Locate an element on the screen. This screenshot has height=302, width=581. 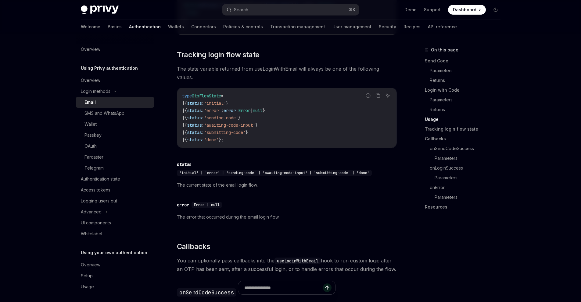
a: Connectors is located at coordinates (203, 27).